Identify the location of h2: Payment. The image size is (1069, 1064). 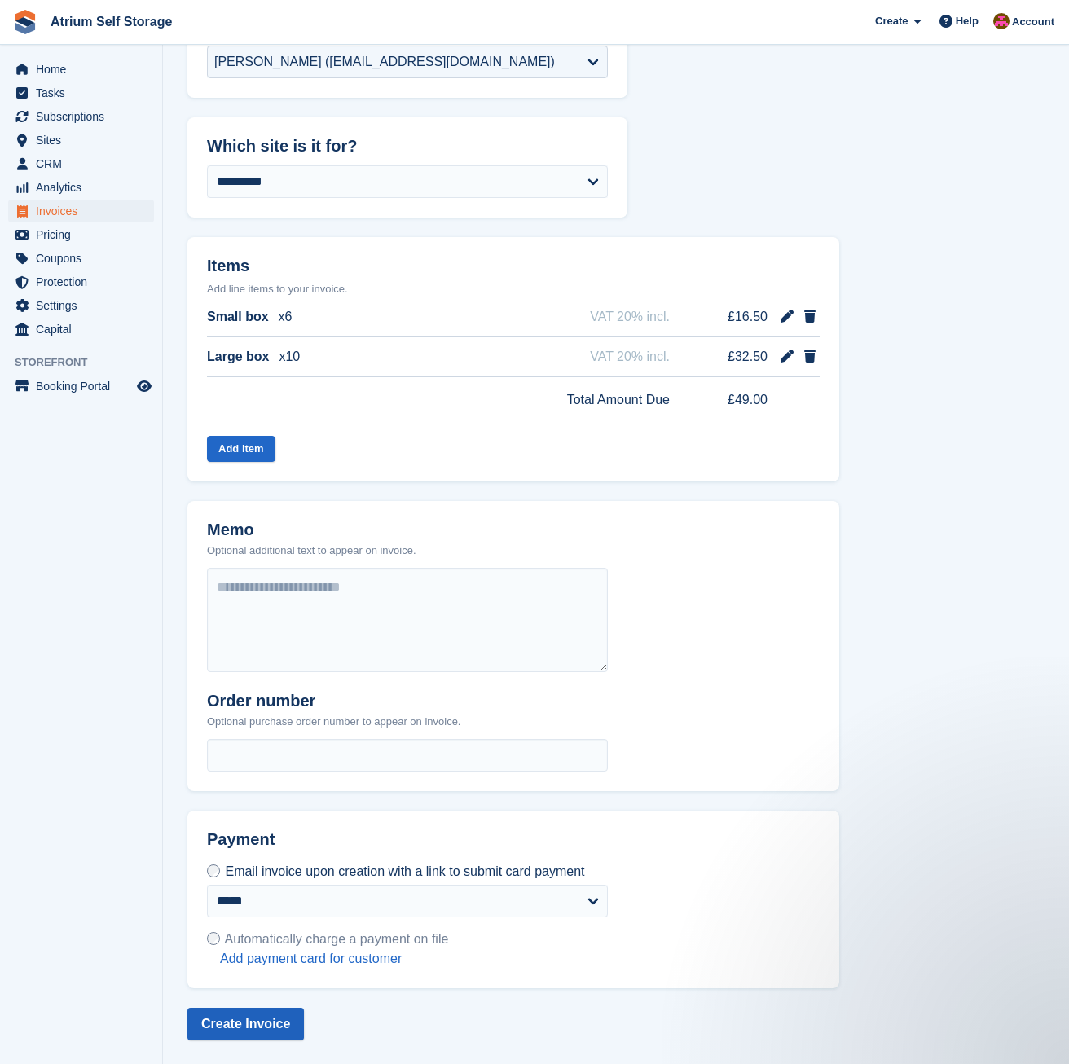
(407, 846).